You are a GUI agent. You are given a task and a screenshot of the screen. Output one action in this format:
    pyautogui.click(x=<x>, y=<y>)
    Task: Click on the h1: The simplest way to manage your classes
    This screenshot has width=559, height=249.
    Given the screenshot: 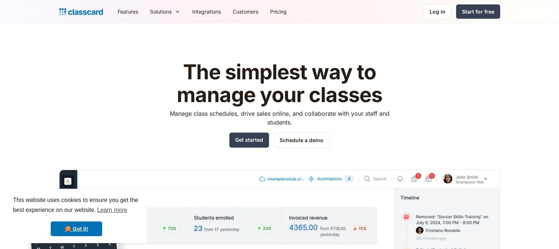 What is the action you would take?
    pyautogui.click(x=279, y=83)
    